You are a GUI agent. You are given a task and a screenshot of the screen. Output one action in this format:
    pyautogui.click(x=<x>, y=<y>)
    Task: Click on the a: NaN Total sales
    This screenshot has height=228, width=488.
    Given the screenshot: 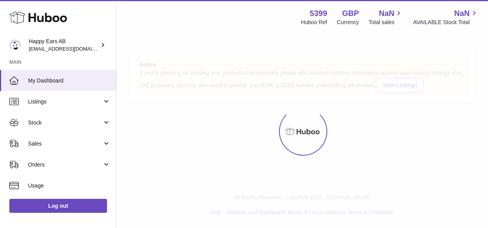 What is the action you would take?
    pyautogui.click(x=386, y=17)
    